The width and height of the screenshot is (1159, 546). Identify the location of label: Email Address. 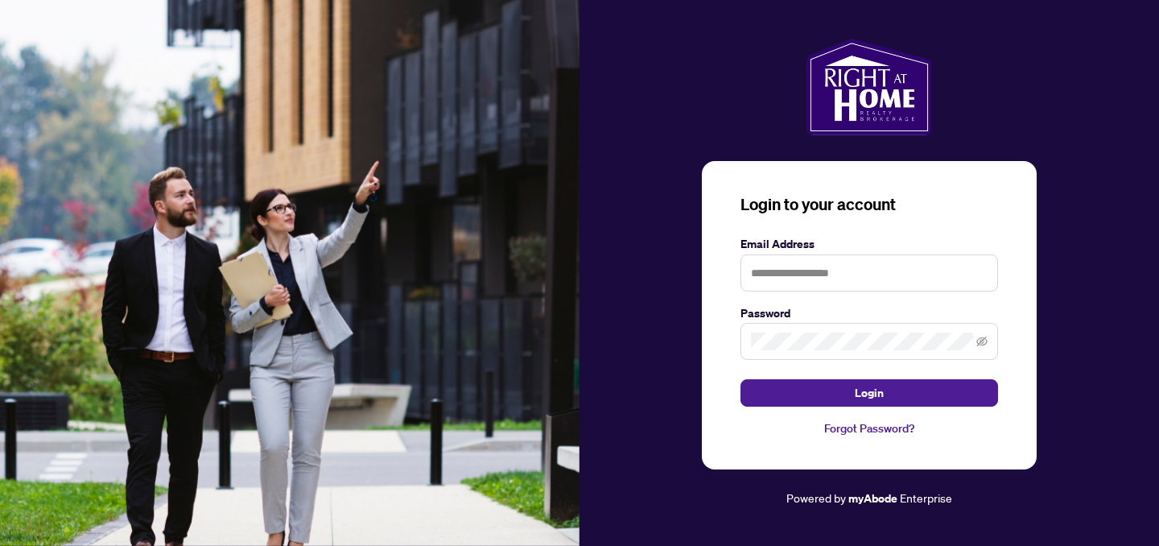
(869, 244).